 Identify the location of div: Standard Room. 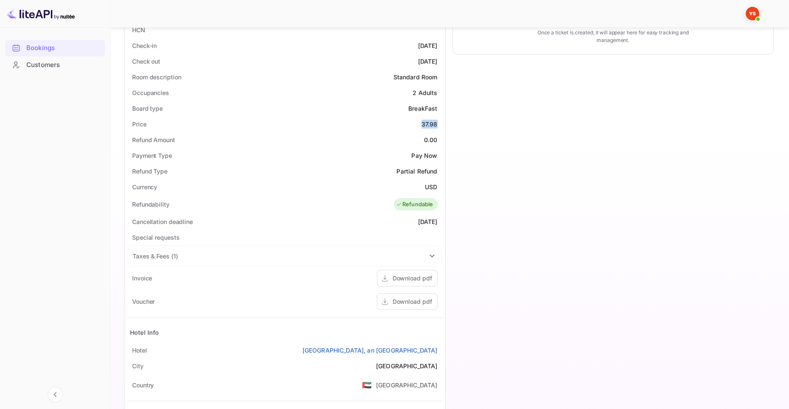
(415, 77).